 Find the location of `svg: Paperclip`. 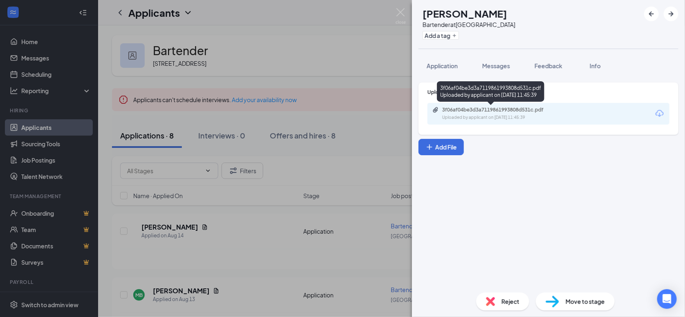

svg: Paperclip is located at coordinates (436, 110).